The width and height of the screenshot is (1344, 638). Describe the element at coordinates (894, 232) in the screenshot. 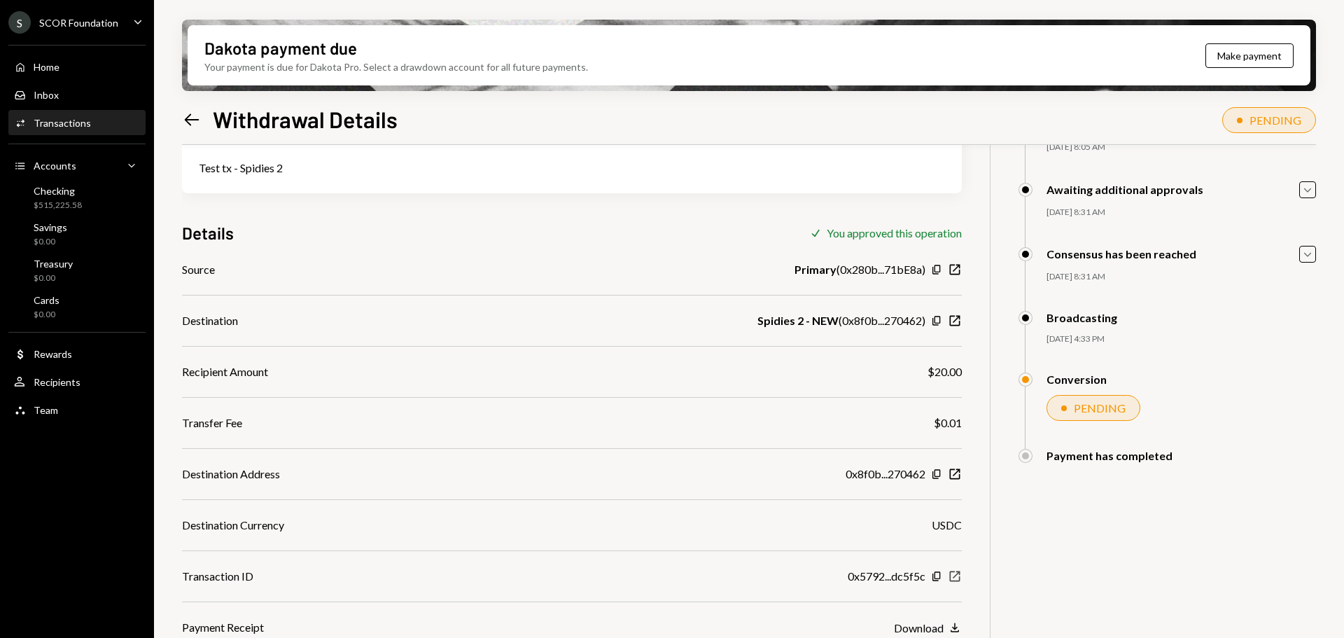

I see `div: You approved this operation` at that location.